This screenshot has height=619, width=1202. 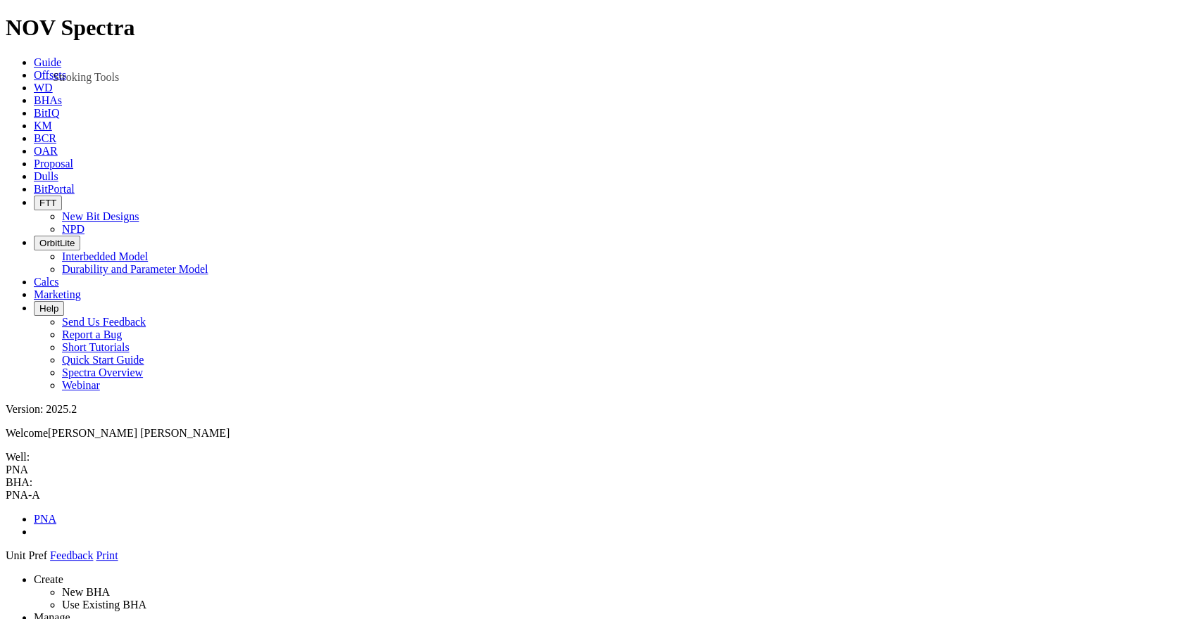 What do you see at coordinates (54, 189) in the screenshot?
I see `span: BitPortal` at bounding box center [54, 189].